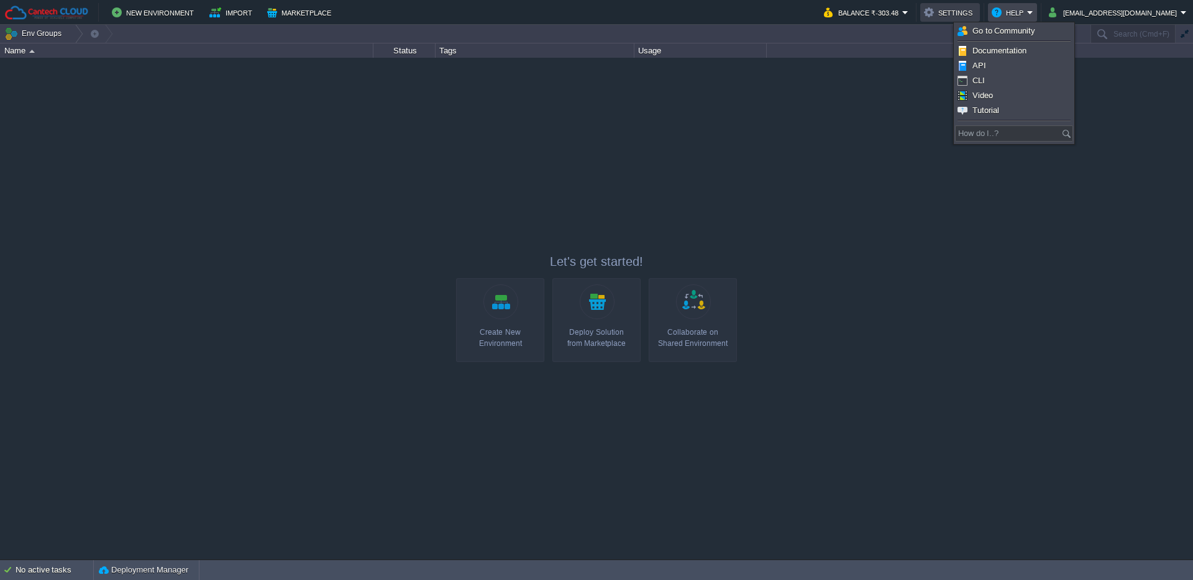 The image size is (1193, 580). What do you see at coordinates (1014, 81) in the screenshot?
I see `a: CLI` at bounding box center [1014, 81].